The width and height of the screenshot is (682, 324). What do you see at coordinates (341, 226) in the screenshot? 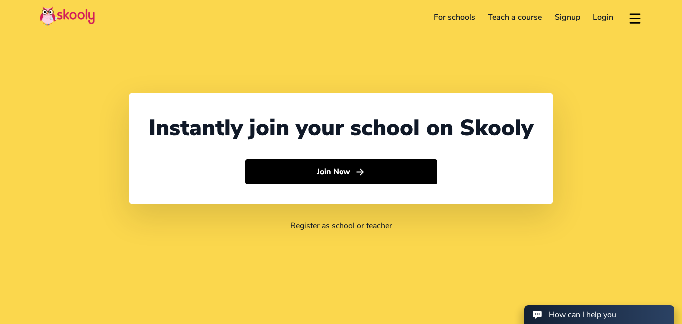
I see `a: Register as school or teacher` at bounding box center [341, 226].